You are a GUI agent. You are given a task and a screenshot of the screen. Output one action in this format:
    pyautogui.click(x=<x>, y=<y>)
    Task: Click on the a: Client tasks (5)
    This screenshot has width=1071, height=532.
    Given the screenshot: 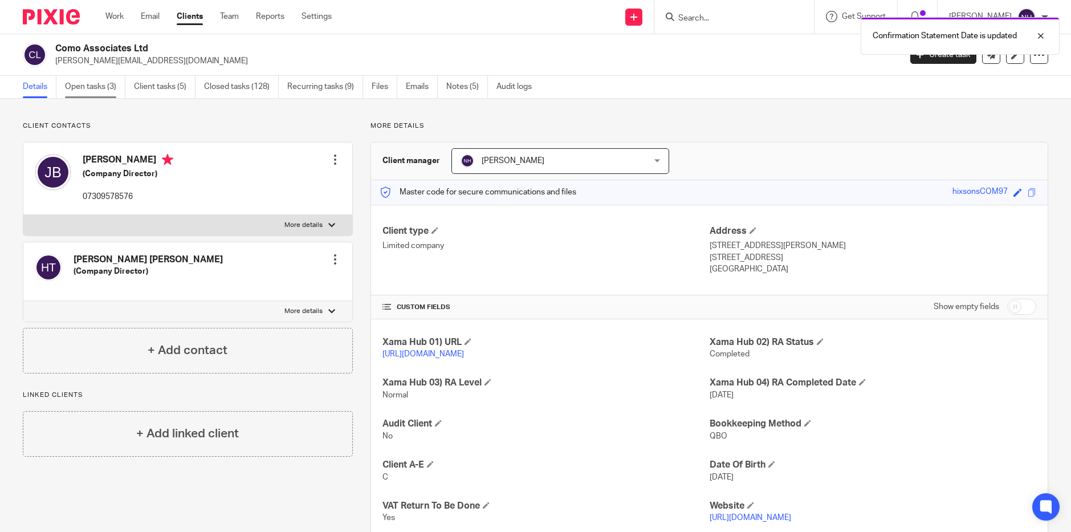 What is the action you would take?
    pyautogui.click(x=165, y=87)
    